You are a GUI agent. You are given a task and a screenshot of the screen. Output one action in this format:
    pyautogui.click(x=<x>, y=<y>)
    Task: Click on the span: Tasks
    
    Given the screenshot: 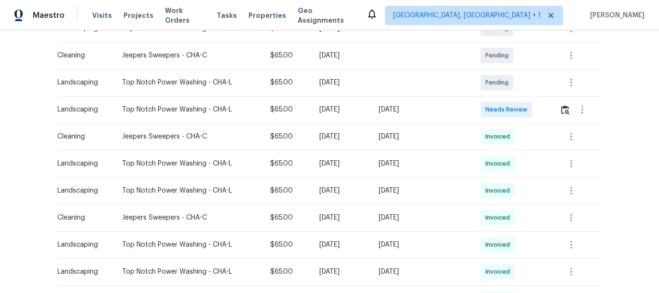 What is the action you would take?
    pyautogui.click(x=227, y=15)
    